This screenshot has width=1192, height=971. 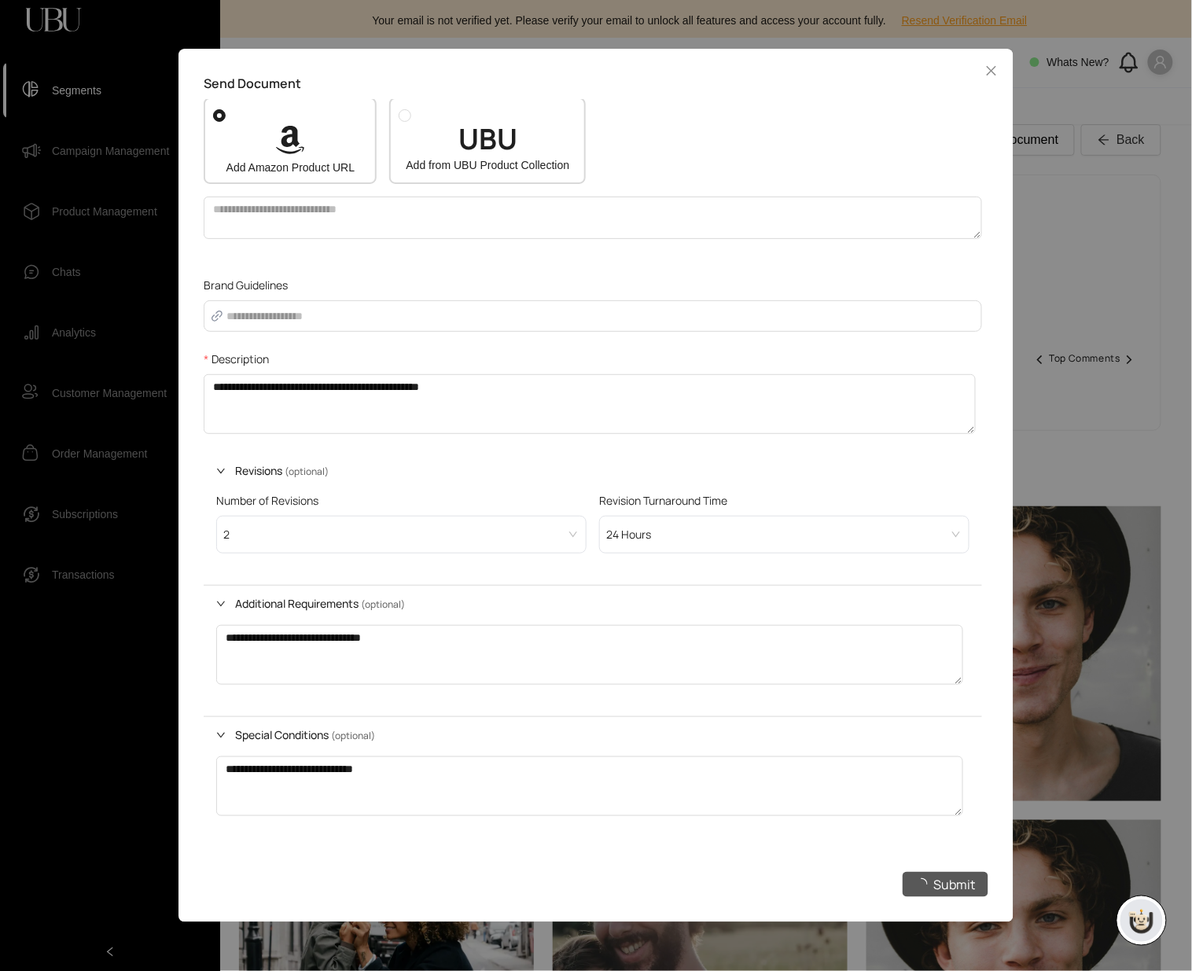 I want to click on label: Revision Turnaround Time, so click(x=668, y=501).